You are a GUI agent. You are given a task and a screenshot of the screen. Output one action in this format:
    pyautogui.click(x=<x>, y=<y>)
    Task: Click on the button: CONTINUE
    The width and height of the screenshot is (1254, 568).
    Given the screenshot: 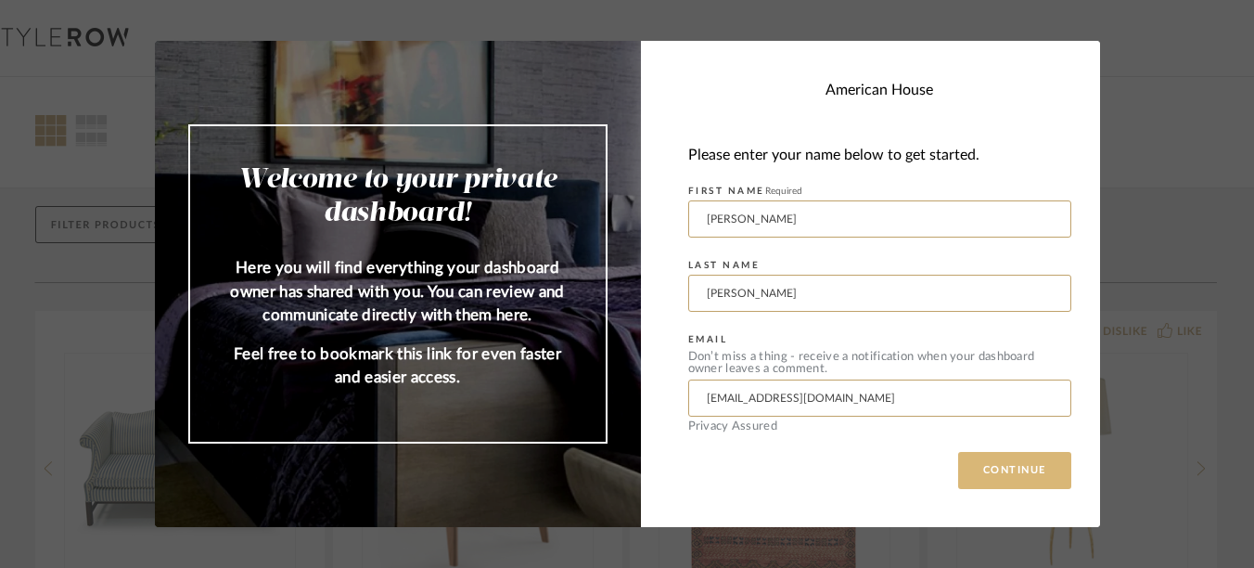 What is the action you would take?
    pyautogui.click(x=1015, y=470)
    